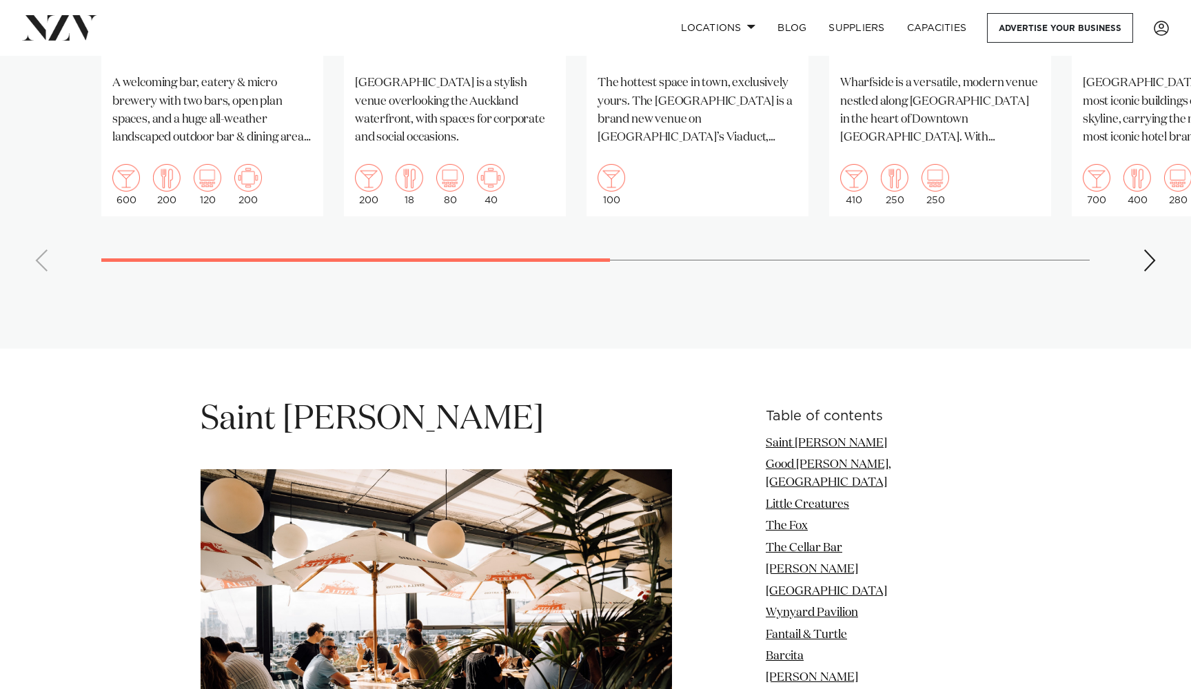  Describe the element at coordinates (208, 185) in the screenshot. I see `div: 120` at that location.